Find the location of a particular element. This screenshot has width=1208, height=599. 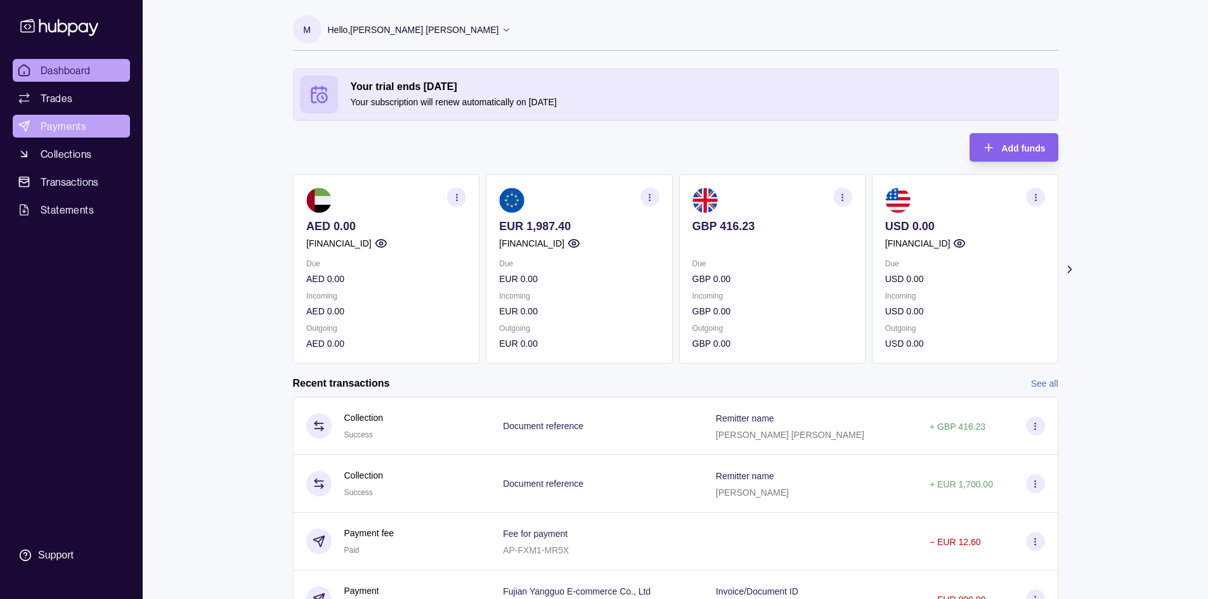

p: − EUR 12.60 is located at coordinates (955, 542).